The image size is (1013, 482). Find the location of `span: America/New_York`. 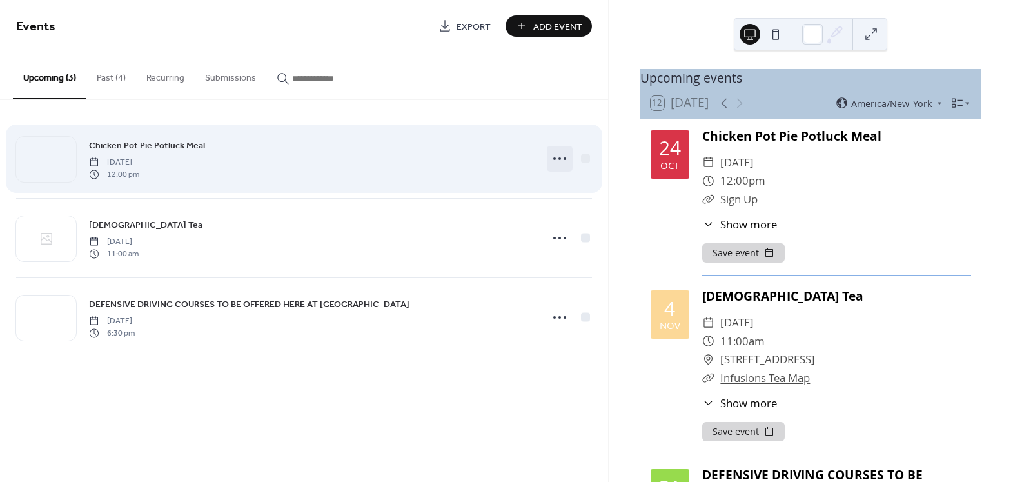

span: America/New_York is located at coordinates (892, 103).